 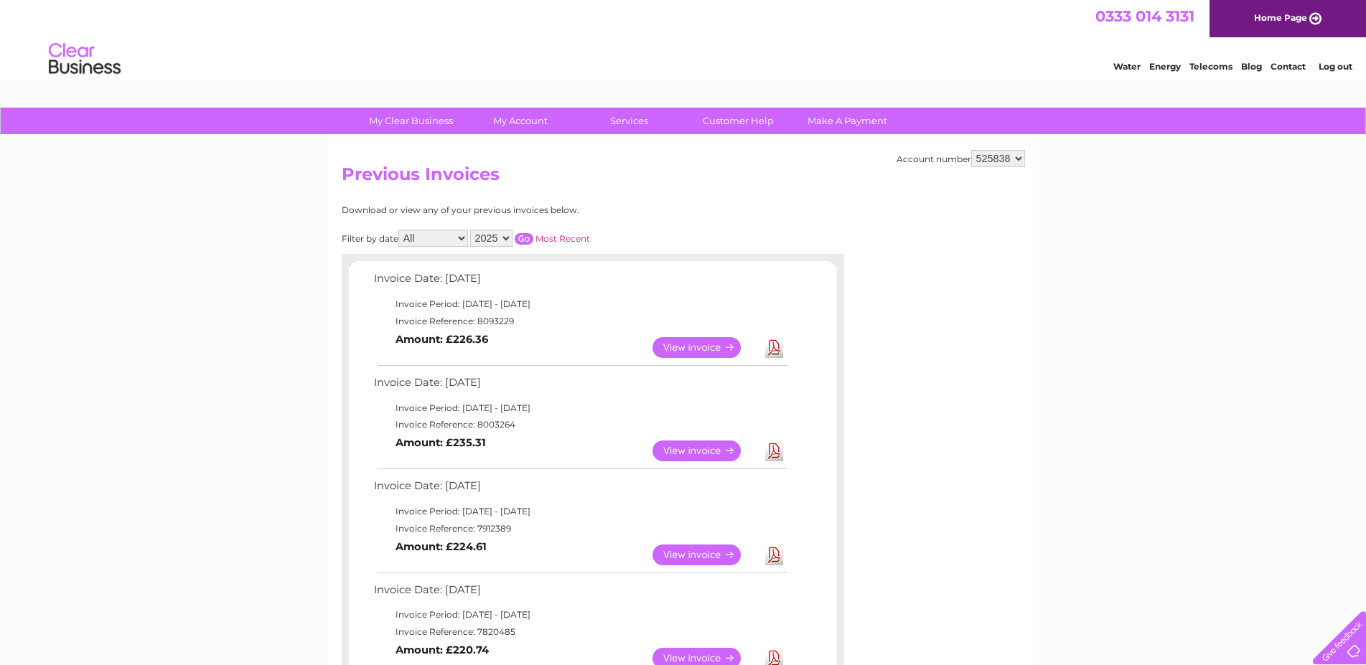 I want to click on td: Invoice Reference: 8093229, so click(x=580, y=322).